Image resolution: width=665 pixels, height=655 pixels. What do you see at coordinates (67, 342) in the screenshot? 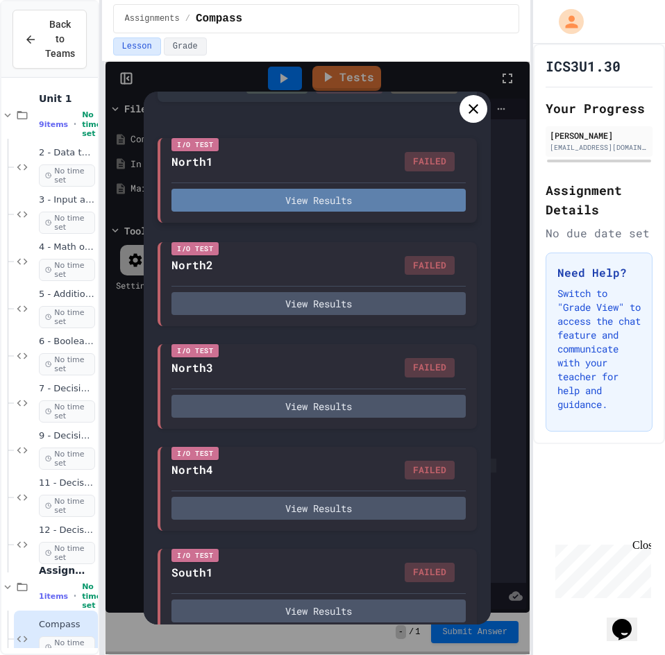
I see `span: 6 - Boolean Values` at bounding box center [67, 342].